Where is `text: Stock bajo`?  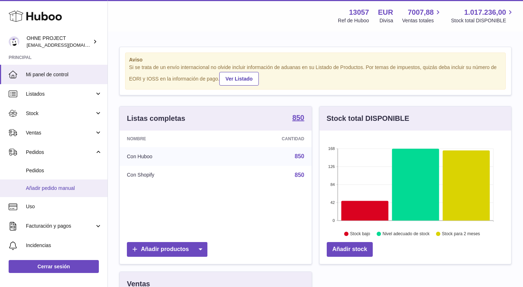 text: Stock bajo is located at coordinates (360, 234).